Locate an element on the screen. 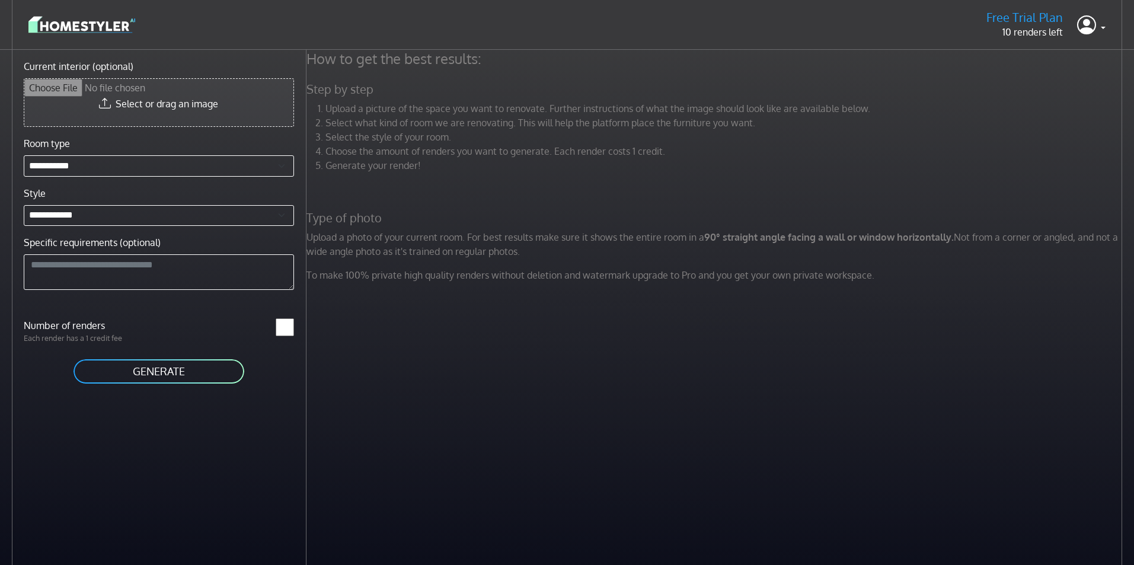 Image resolution: width=1134 pixels, height=565 pixels. li: Upload a picture of the space you want to renovate. Further instructions of what the image should... is located at coordinates (725, 108).